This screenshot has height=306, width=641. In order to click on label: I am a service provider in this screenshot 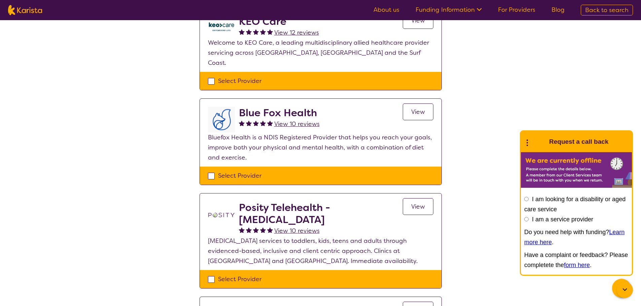, I will do `click(562, 220)`.